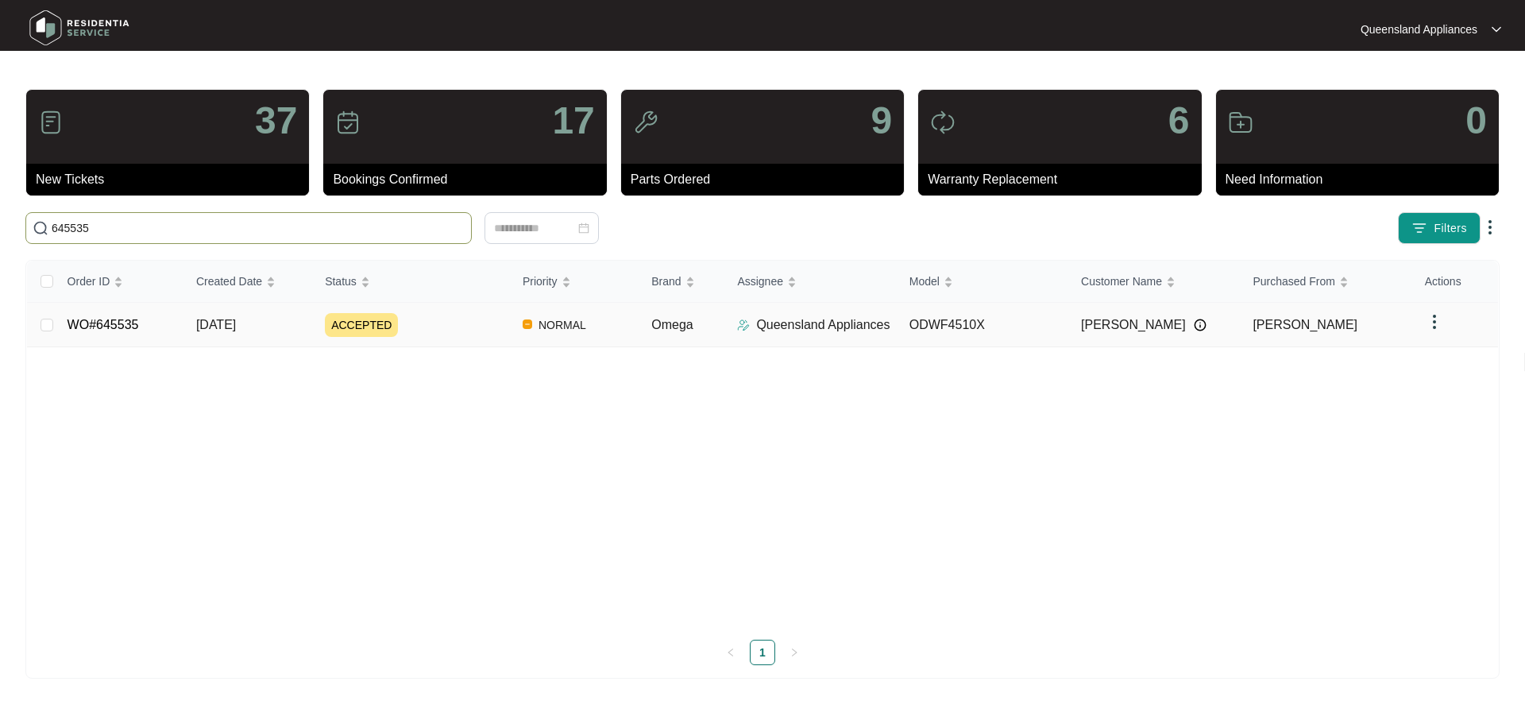 This screenshot has height=724, width=1525. What do you see at coordinates (469, 180) in the screenshot?
I see `p: Bookings Confirmed` at bounding box center [469, 180].